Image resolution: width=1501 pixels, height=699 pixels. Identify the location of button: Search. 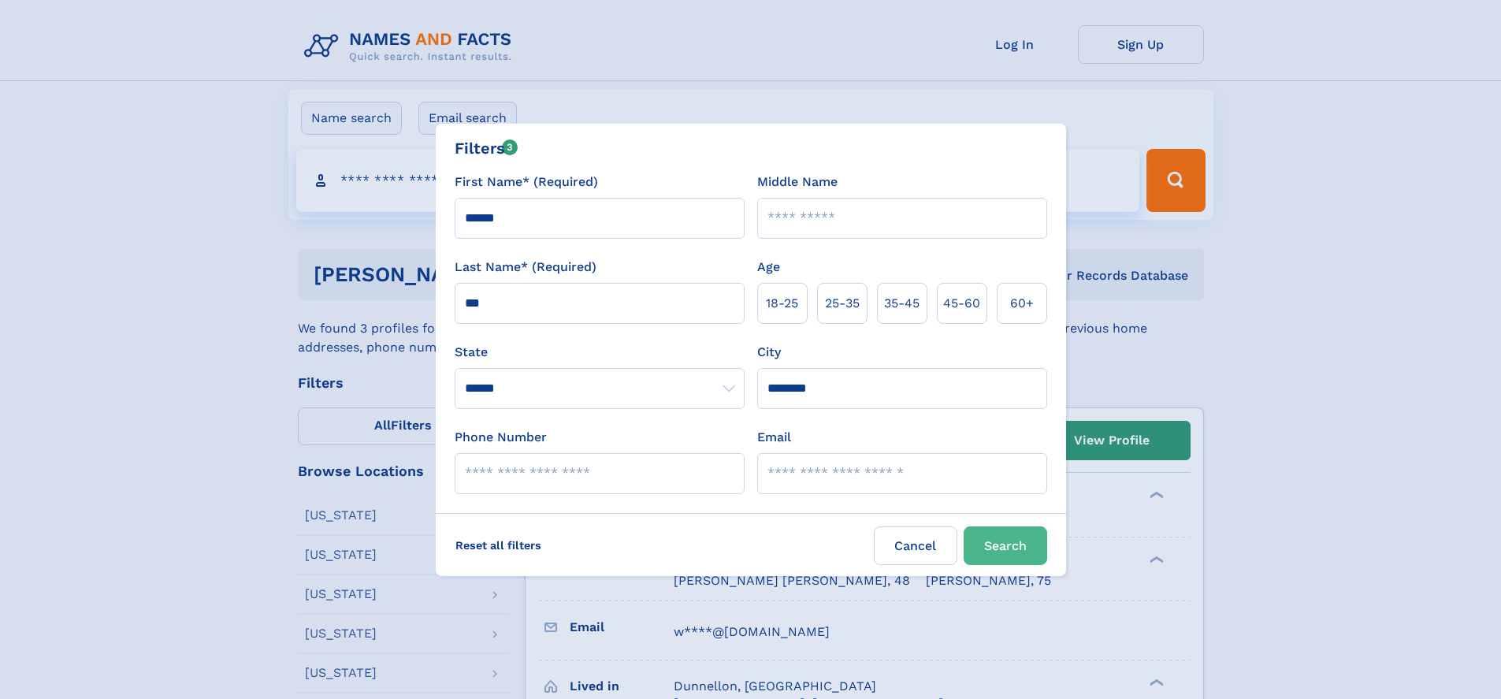
(1005, 545).